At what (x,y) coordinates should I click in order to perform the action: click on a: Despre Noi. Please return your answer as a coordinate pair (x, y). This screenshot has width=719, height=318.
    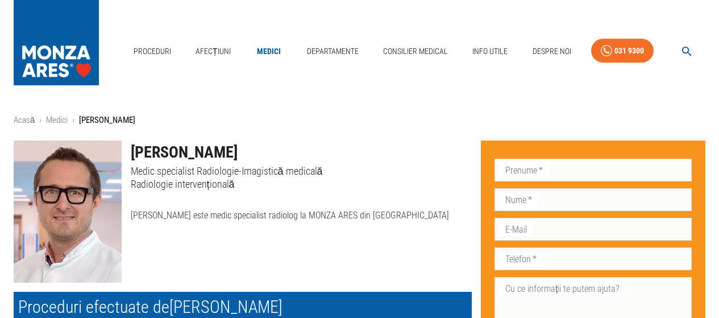
    Looking at the image, I should click on (552, 51).